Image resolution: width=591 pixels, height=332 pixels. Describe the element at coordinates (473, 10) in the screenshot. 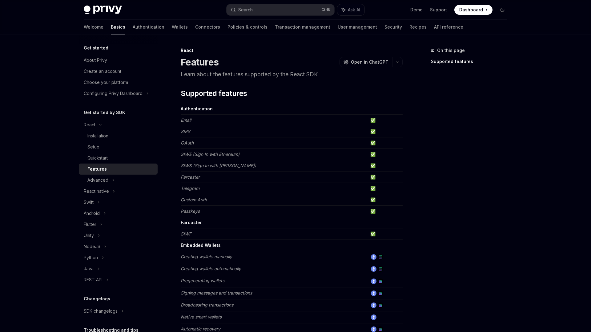

I see `a: Dashboard` at that location.